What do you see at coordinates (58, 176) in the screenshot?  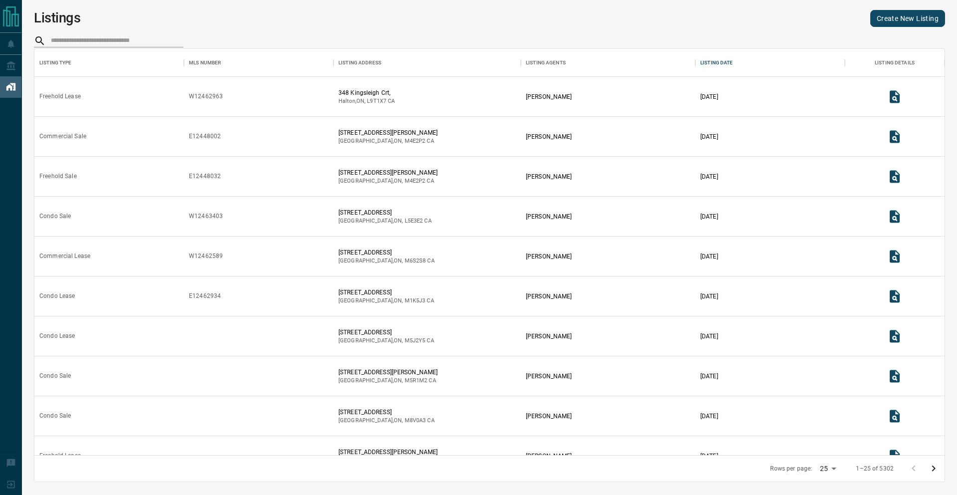 I see `div: Freehold Sale` at bounding box center [58, 176].